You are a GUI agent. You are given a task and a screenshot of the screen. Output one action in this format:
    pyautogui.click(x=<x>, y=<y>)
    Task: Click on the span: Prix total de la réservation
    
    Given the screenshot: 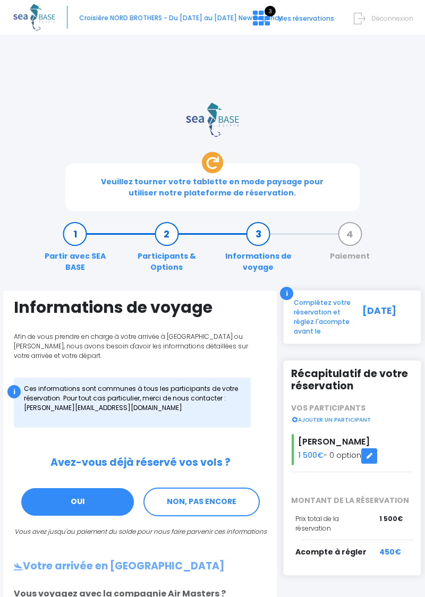 What is the action you would take?
    pyautogui.click(x=317, y=523)
    